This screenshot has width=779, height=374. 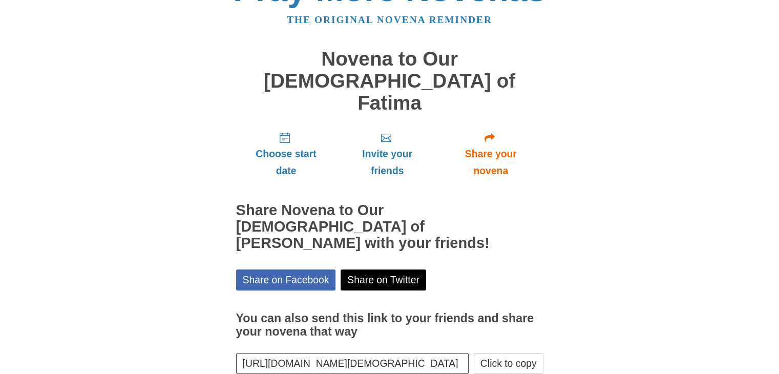 I want to click on a: Invite your friends, so click(x=386, y=154).